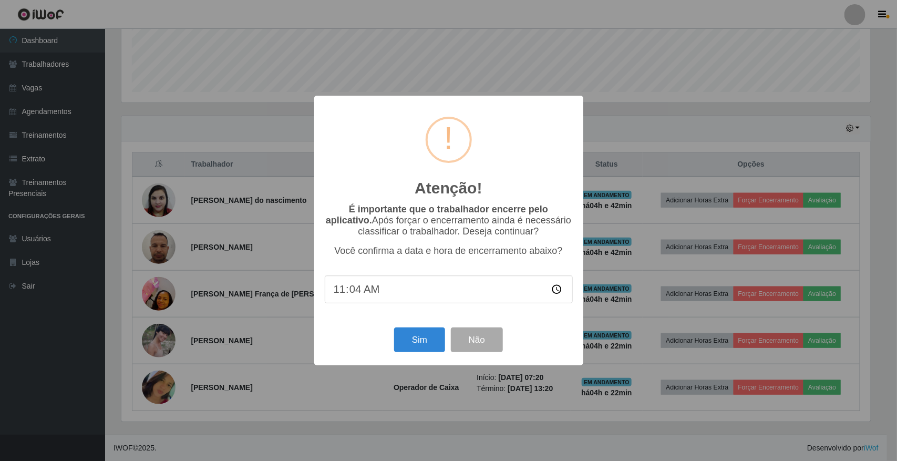  Describe the element at coordinates (437, 214) in the screenshot. I see `b: É importante que o trabalhador encerre pelo aplicativo.` at that location.